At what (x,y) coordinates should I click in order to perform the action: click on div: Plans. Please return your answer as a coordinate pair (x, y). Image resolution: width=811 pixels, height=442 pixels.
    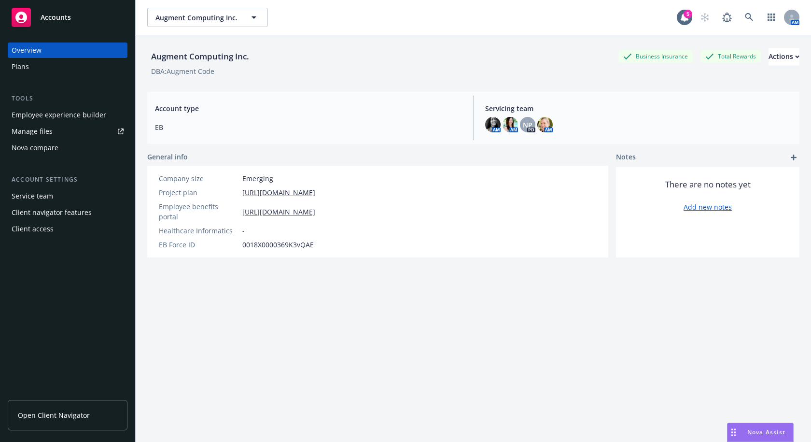
    Looking at the image, I should click on (20, 67).